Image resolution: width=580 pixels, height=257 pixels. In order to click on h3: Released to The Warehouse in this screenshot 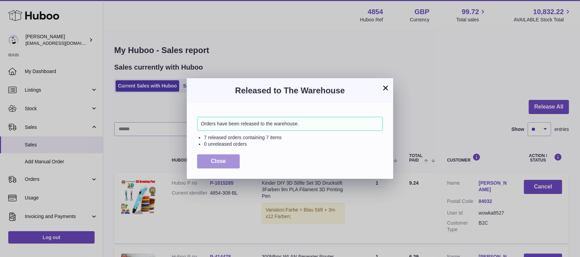, I will do `click(290, 90)`.